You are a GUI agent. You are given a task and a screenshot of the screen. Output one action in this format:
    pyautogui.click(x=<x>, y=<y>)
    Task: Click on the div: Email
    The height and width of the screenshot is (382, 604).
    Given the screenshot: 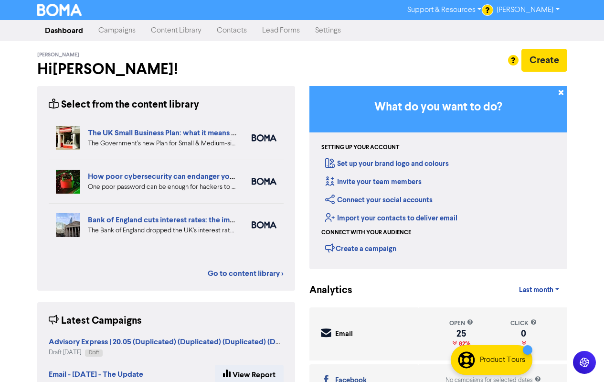 What is the action you would take?
    pyautogui.click(x=344, y=334)
    